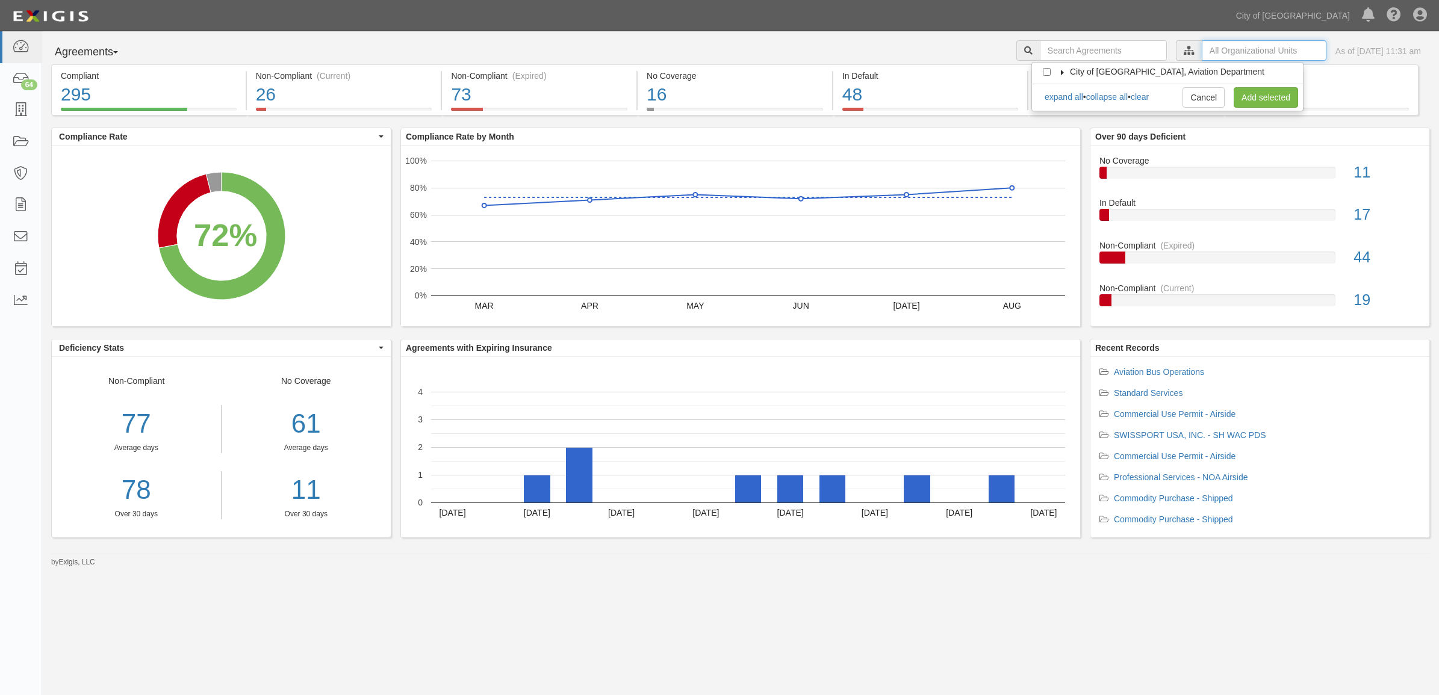 Image resolution: width=1439 pixels, height=695 pixels. I want to click on div: 73, so click(539, 95).